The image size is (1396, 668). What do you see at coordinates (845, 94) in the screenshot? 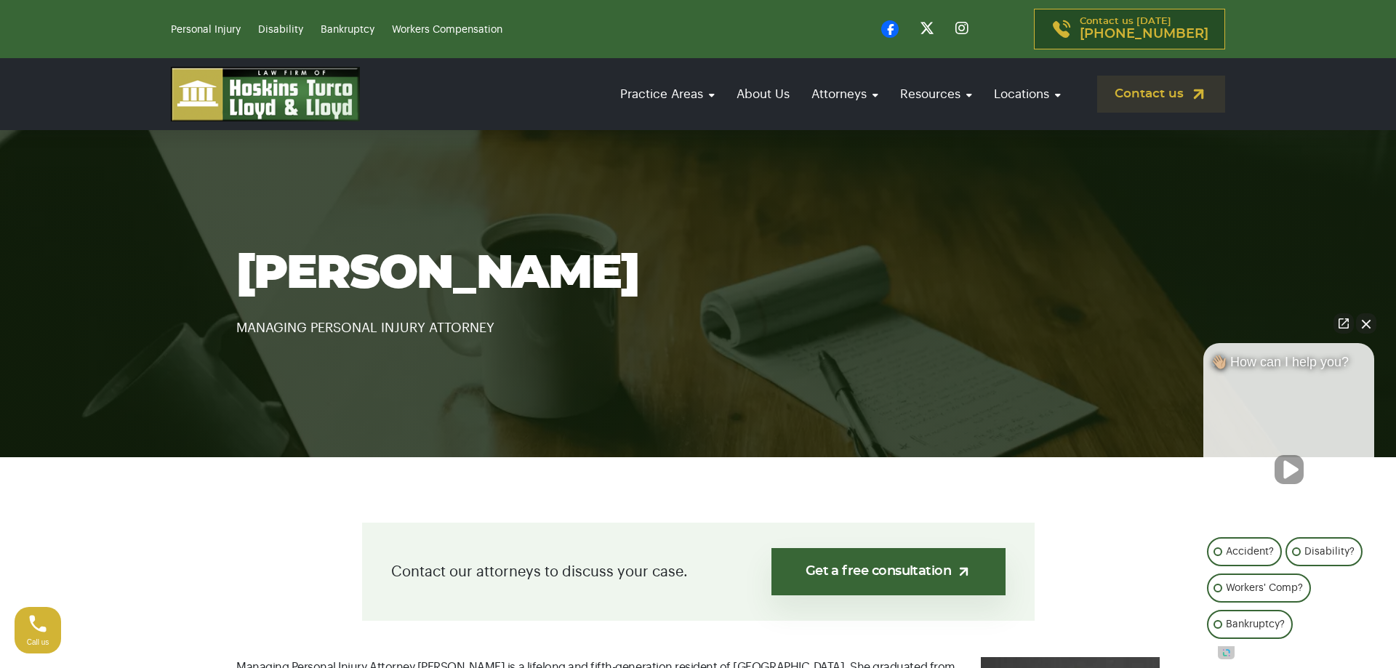
I see `a: Attorneys` at bounding box center [845, 94].